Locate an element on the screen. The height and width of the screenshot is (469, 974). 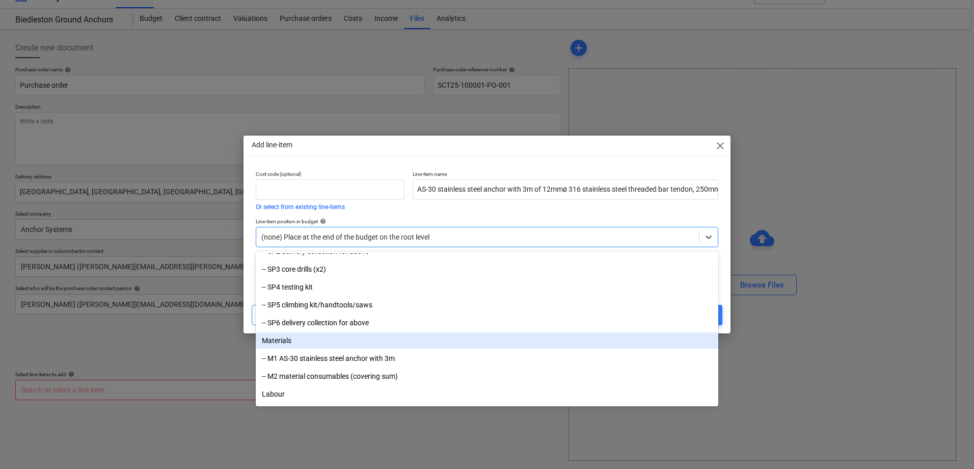
span: close is located at coordinates (720, 146).